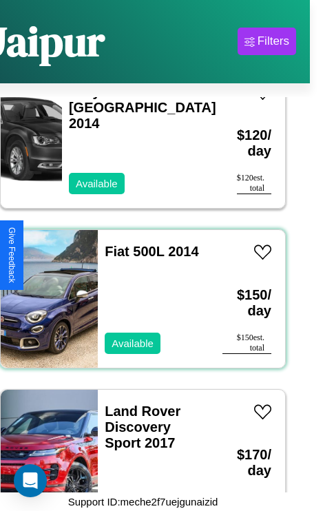 This screenshot has height=511, width=334. Describe the element at coordinates (143, 427) in the screenshot. I see `a: Land Rover Discovery Sport 2017` at that location.